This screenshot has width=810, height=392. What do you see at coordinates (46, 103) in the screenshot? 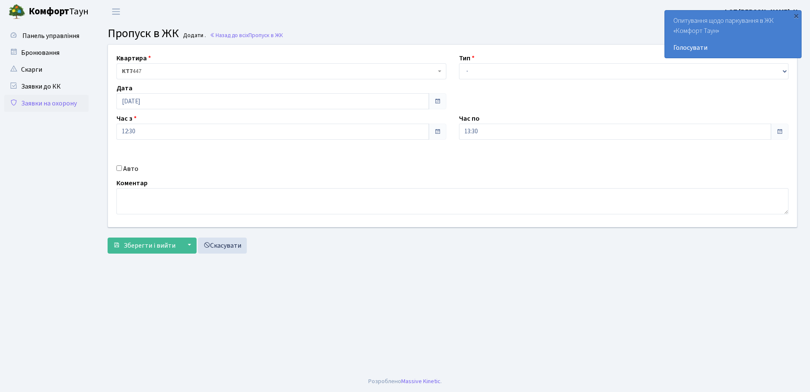
I see `a: Заявки на охорону` at bounding box center [46, 103].